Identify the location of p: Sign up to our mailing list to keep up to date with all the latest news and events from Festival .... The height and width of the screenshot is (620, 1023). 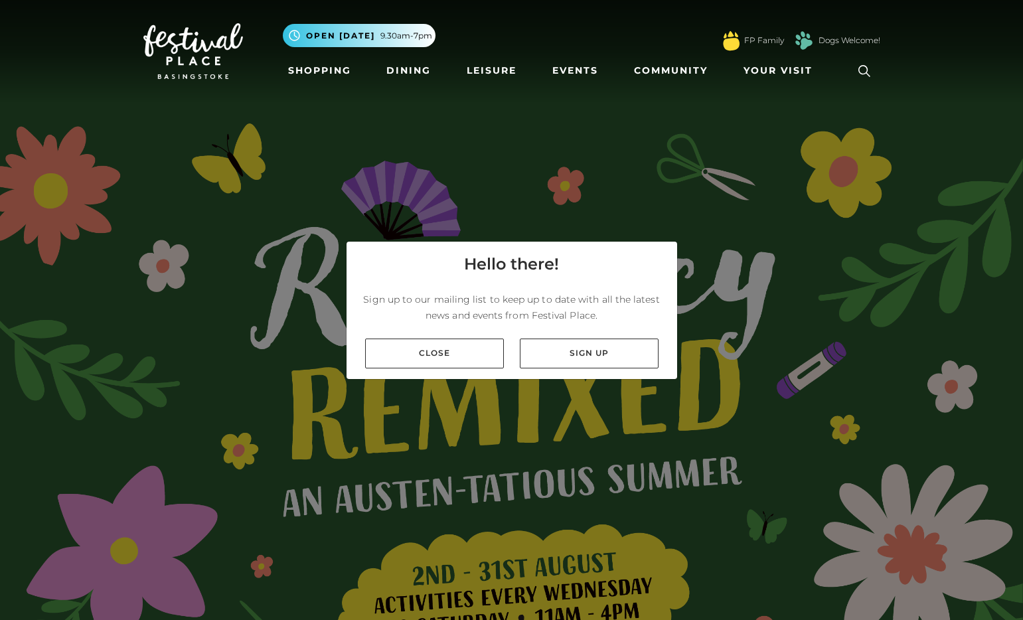
(512, 307).